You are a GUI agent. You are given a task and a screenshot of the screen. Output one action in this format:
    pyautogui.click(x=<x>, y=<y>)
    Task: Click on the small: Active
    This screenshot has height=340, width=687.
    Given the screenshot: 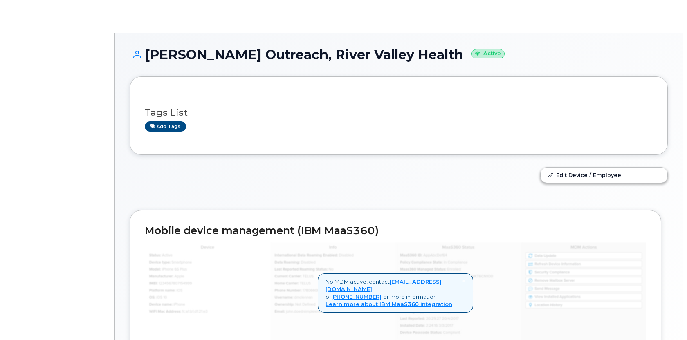 What is the action you would take?
    pyautogui.click(x=488, y=54)
    